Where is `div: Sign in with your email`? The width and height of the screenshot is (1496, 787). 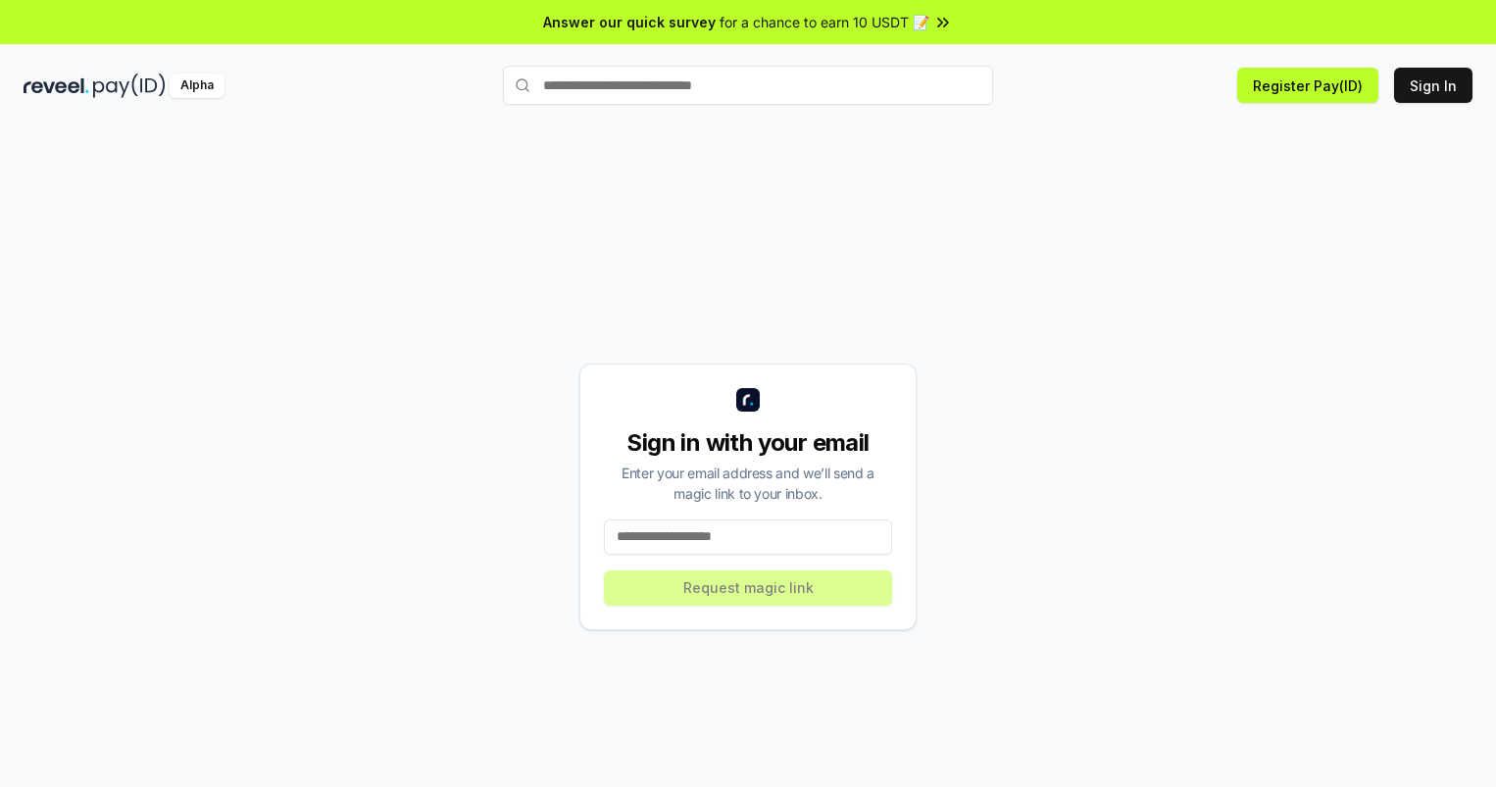
div: Sign in with your email is located at coordinates (748, 443).